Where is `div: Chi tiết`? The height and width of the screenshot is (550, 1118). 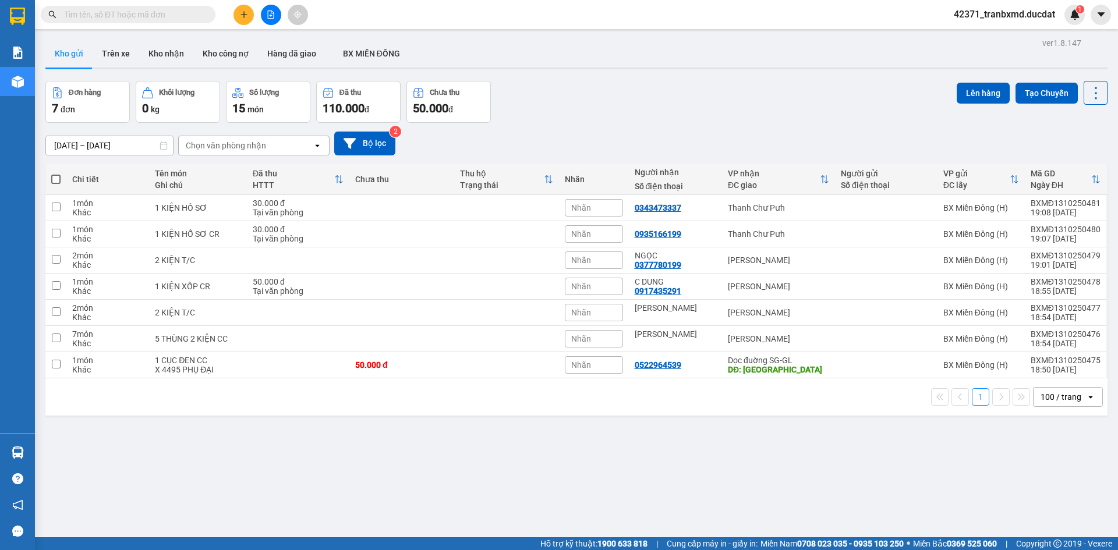
div: Chi tiết is located at coordinates (108, 179).